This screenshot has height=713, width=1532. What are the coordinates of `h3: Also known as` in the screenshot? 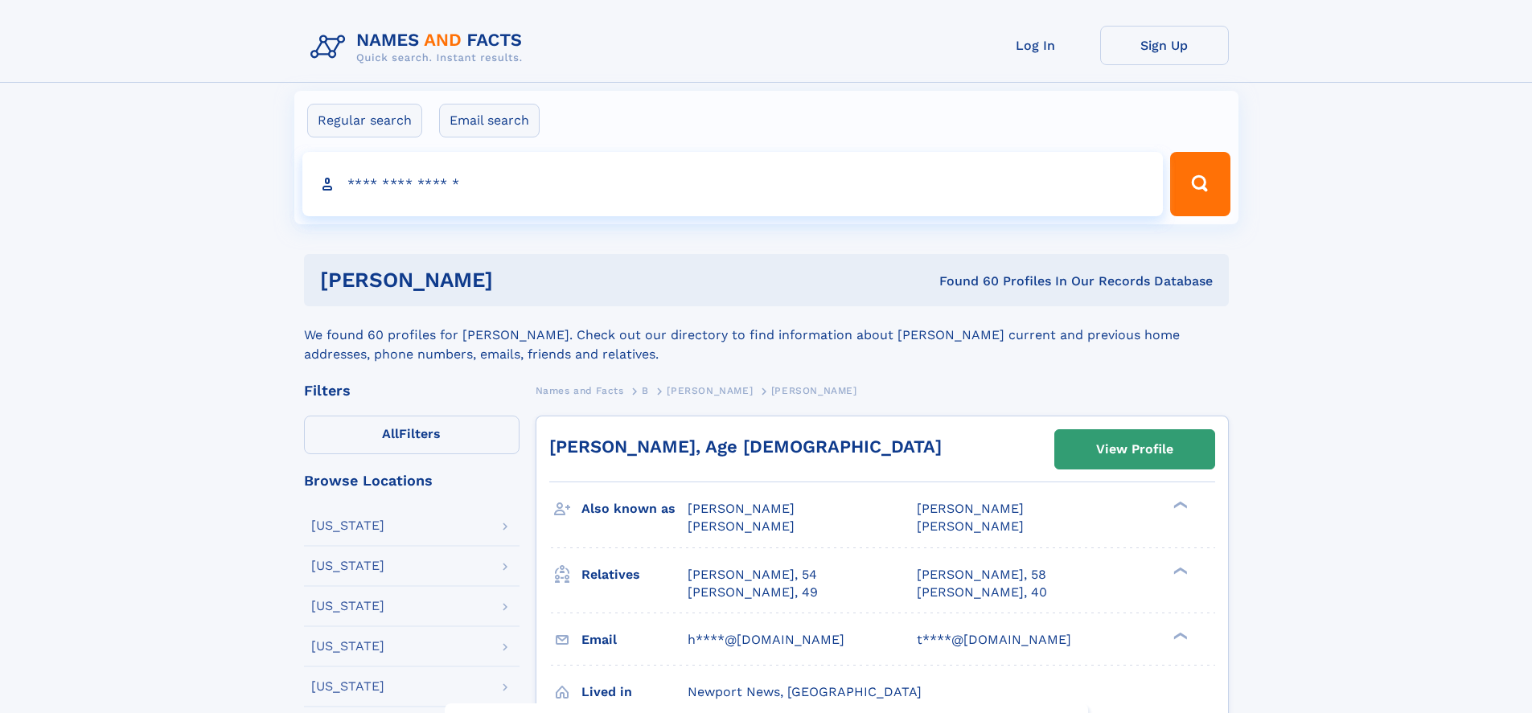 It's located at (635, 509).